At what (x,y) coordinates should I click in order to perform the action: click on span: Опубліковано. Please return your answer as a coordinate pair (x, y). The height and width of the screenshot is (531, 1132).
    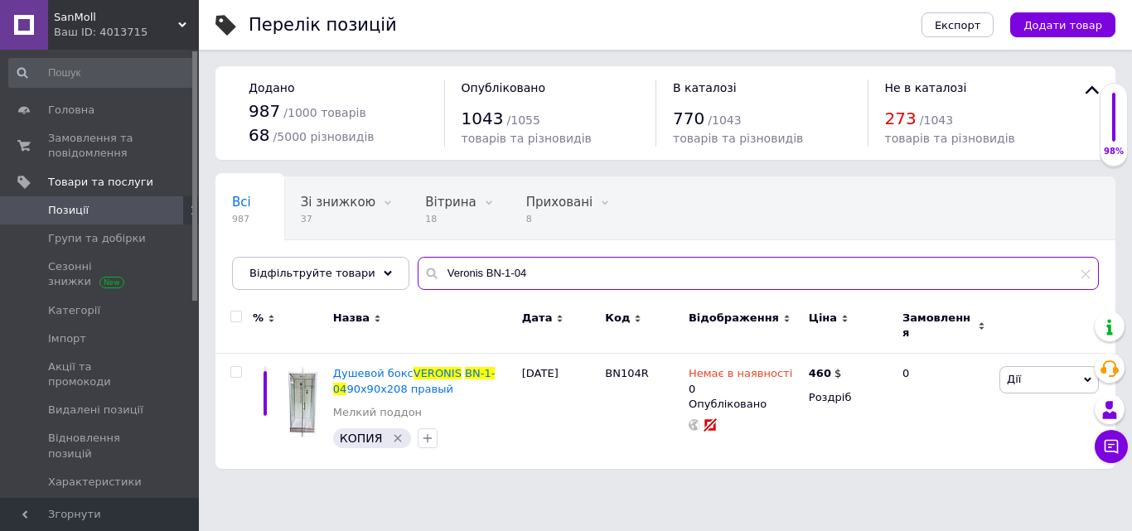
    Looking at the image, I should click on (504, 88).